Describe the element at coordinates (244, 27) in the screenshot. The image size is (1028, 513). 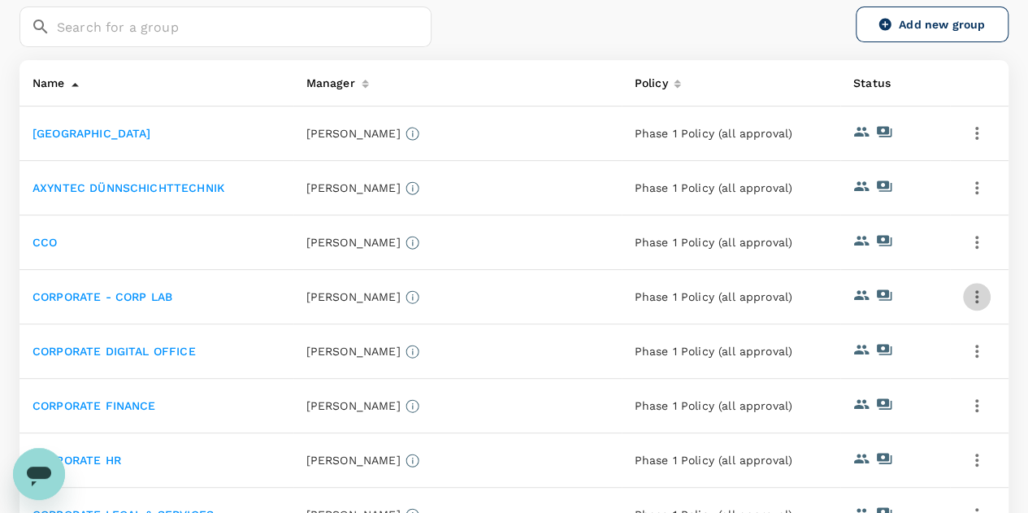
I see `input: Search for a group` at that location.